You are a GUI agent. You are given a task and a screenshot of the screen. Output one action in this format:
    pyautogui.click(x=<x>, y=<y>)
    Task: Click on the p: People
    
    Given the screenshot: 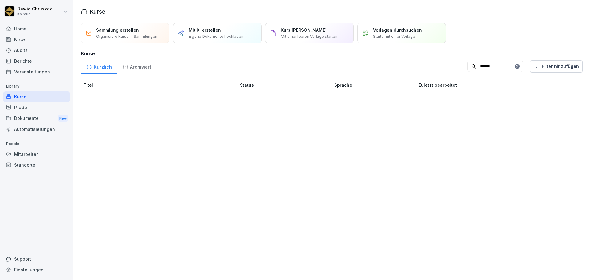 What is the action you would take?
    pyautogui.click(x=37, y=144)
    